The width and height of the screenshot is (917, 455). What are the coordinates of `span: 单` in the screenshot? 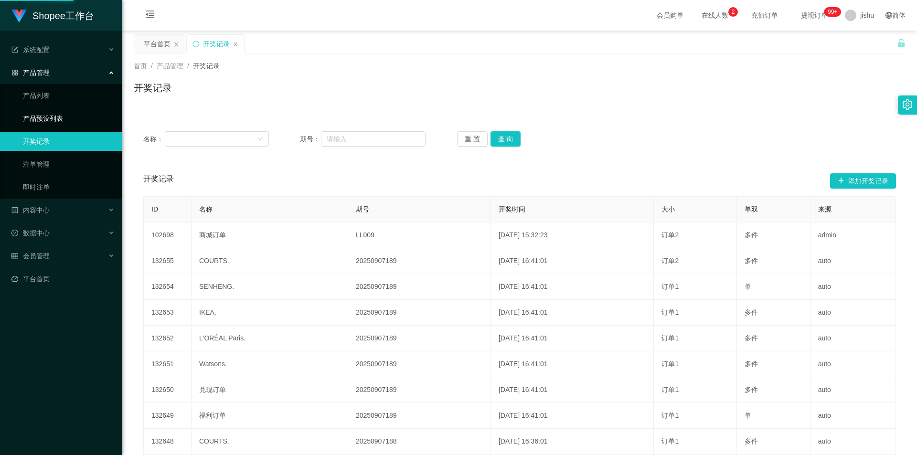 It's located at (748, 286).